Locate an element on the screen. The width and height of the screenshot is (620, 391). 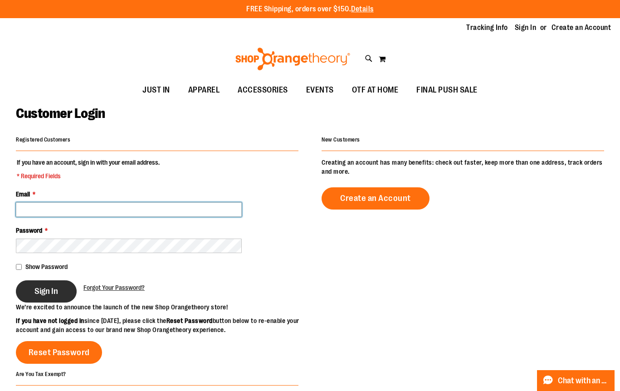
span: Chat with an Expert is located at coordinates (583, 380).